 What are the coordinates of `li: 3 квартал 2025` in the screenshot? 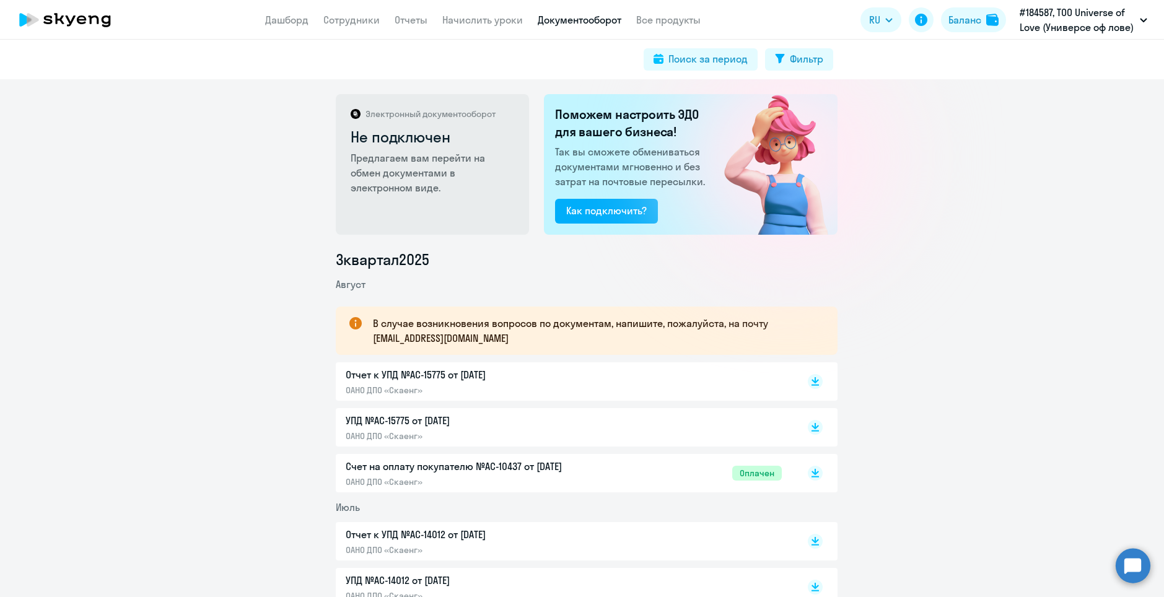 It's located at (586, 259).